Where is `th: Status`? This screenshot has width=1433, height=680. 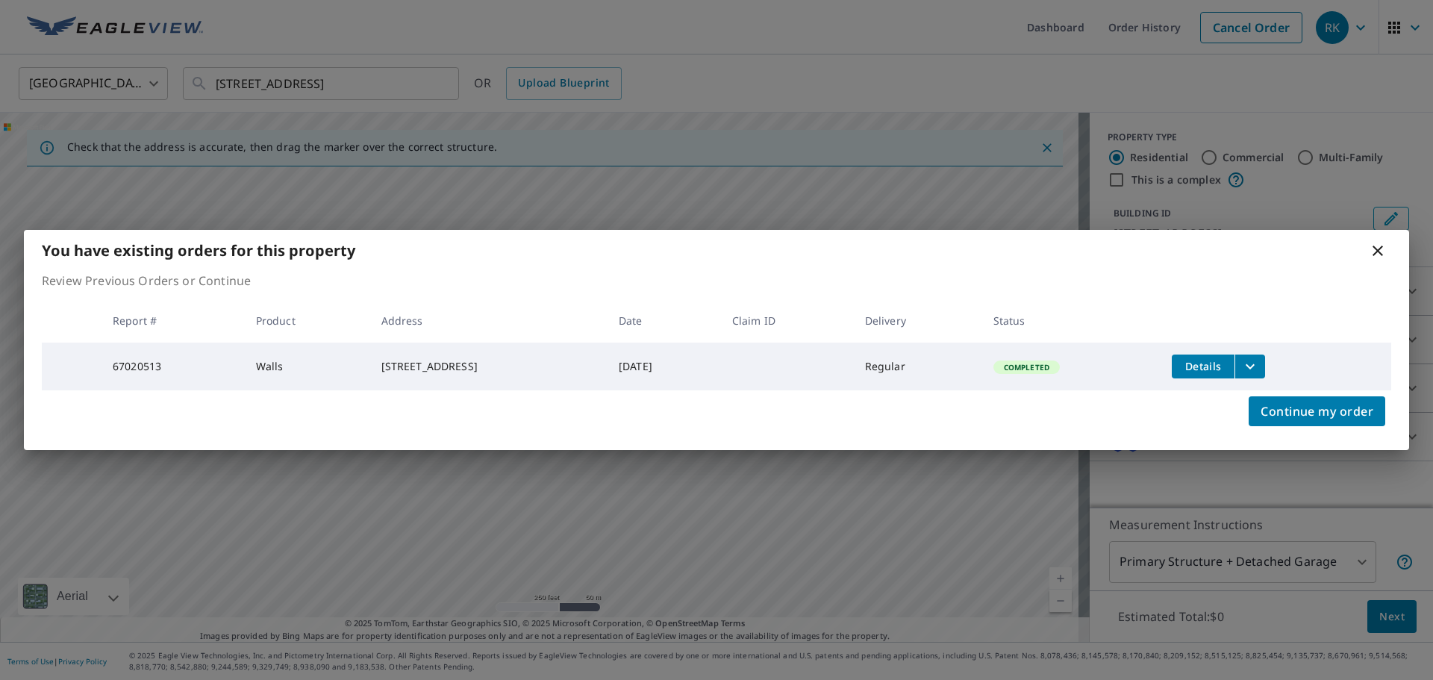
th: Status is located at coordinates (1070, 320).